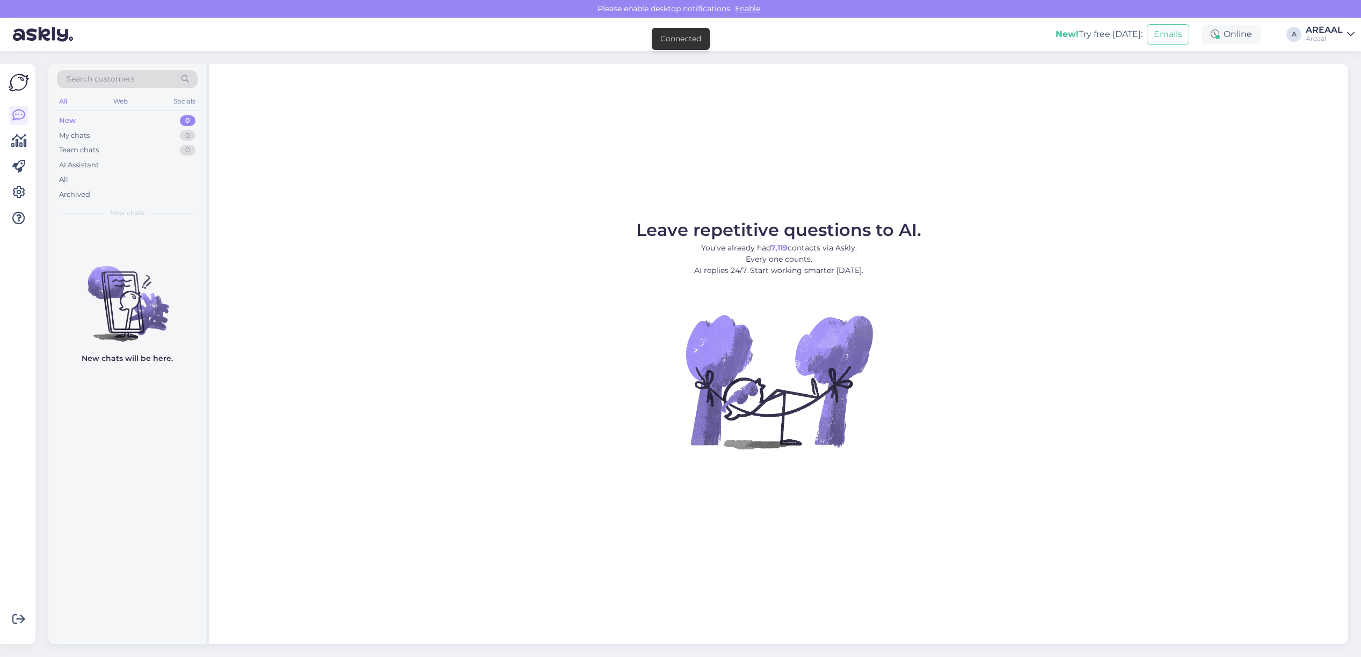 This screenshot has height=657, width=1361. Describe the element at coordinates (1167, 34) in the screenshot. I see `button: Emails` at that location.